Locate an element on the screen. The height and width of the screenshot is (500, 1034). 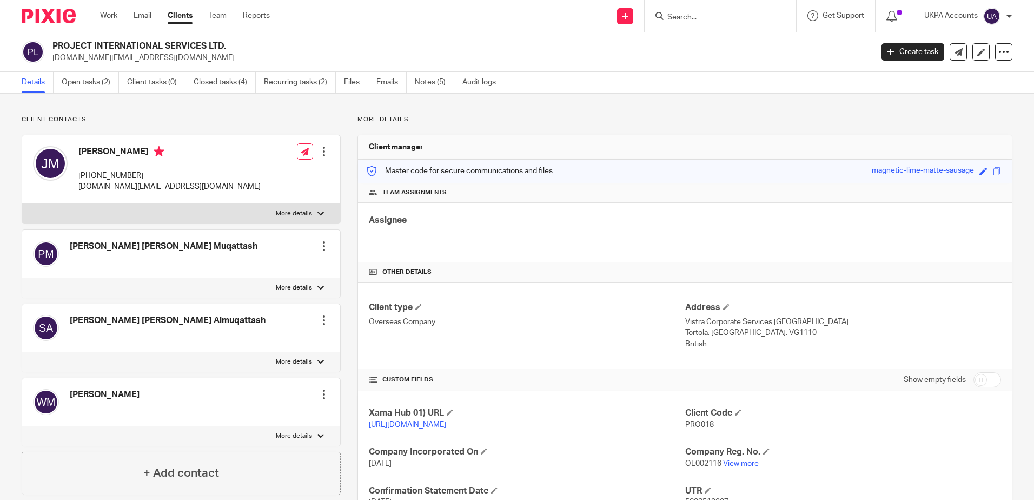
a: Send new email is located at coordinates (958, 52).